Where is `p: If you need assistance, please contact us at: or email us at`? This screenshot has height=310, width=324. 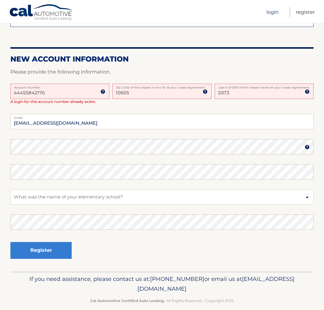 p: If you need assistance, please contact us at: or email us at is located at coordinates (162, 284).